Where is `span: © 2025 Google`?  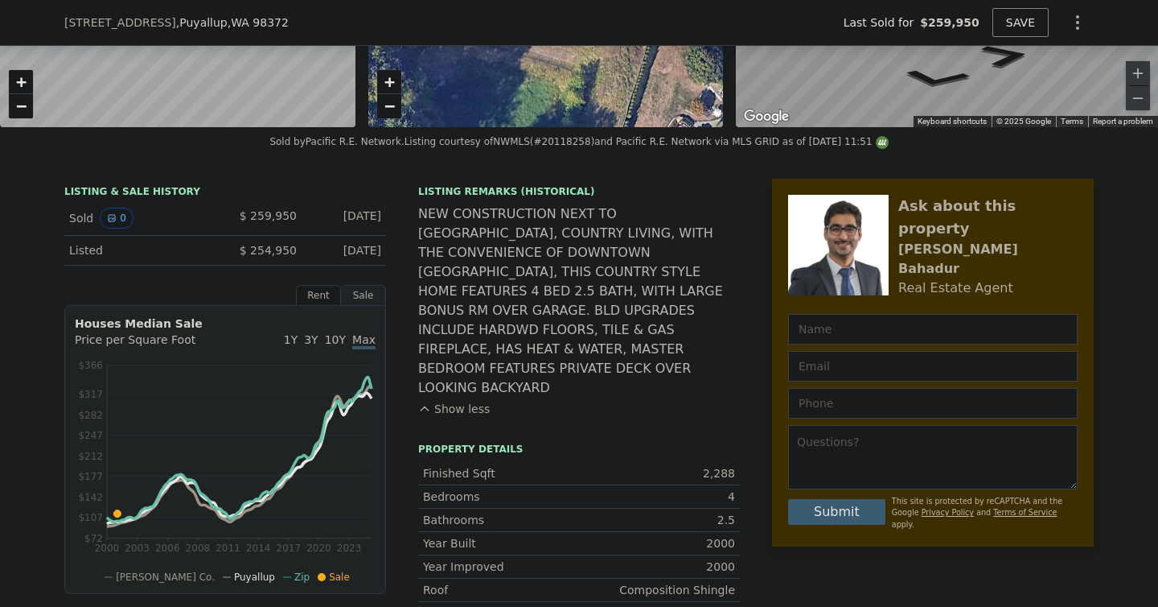 span: © 2025 Google is located at coordinates (1024, 121).